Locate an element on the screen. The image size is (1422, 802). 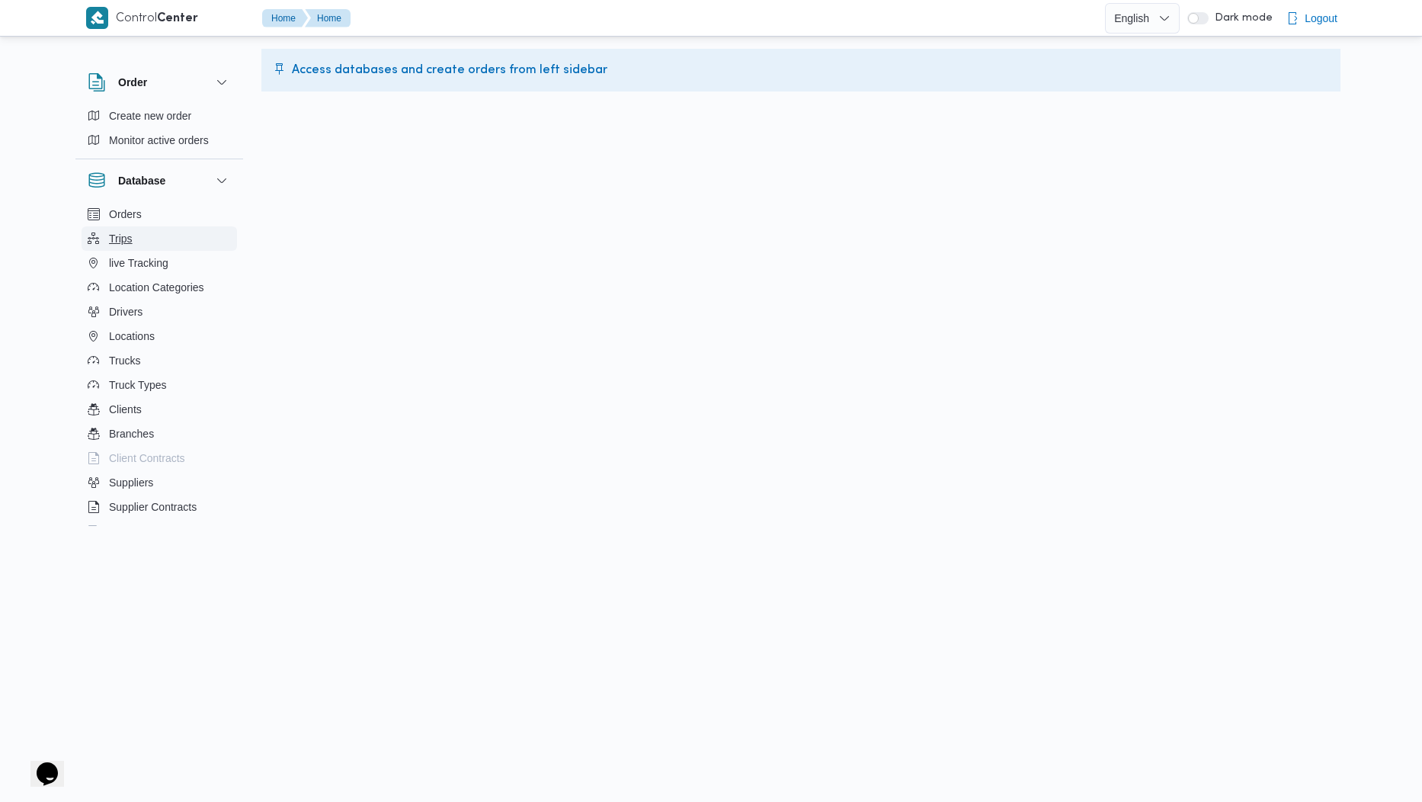
div: Order is located at coordinates (159, 131).